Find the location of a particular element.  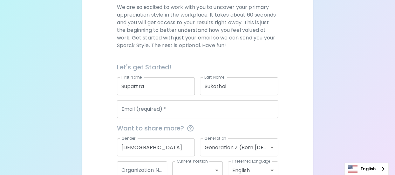

label: Gender is located at coordinates (129, 138).